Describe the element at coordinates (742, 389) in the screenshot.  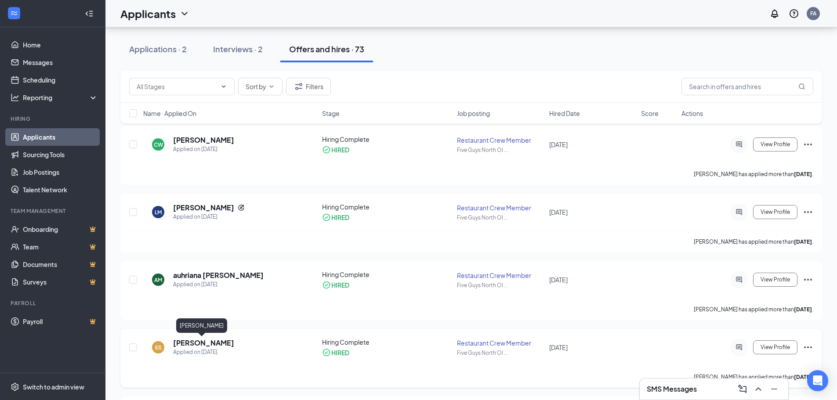
I see `svg: ComposeMessage` at that location.